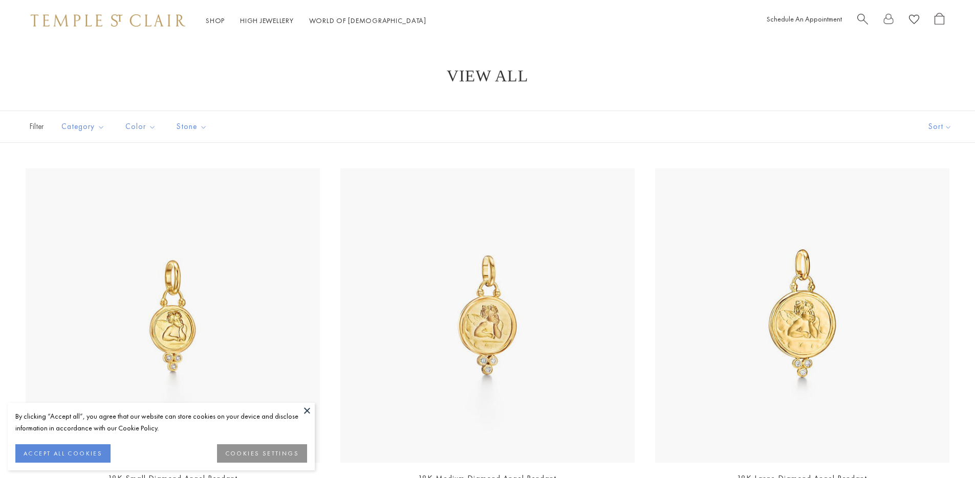 This screenshot has width=975, height=478. Describe the element at coordinates (267, 20) in the screenshot. I see `a: High JewelleryHigh Jewellery` at that location.